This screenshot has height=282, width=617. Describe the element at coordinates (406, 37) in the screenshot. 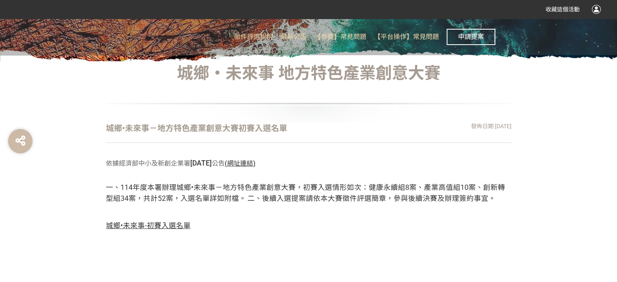

I see `span: 【平台操作】常見問題` at that location.